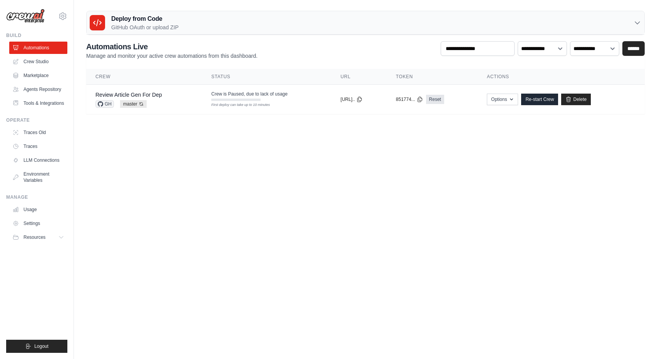 This screenshot has width=657, height=359. I want to click on a: Traces, so click(38, 146).